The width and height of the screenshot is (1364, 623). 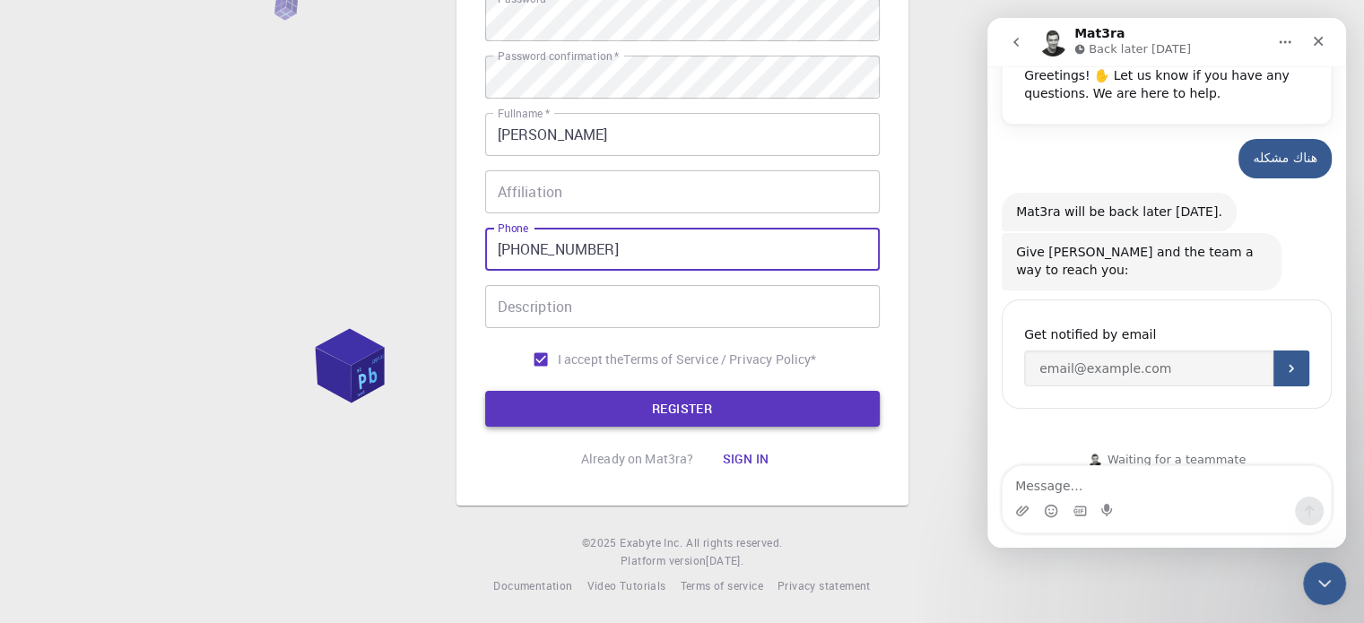 What do you see at coordinates (161, 351) in the screenshot?
I see `input: Enter your email` at bounding box center [161, 351].